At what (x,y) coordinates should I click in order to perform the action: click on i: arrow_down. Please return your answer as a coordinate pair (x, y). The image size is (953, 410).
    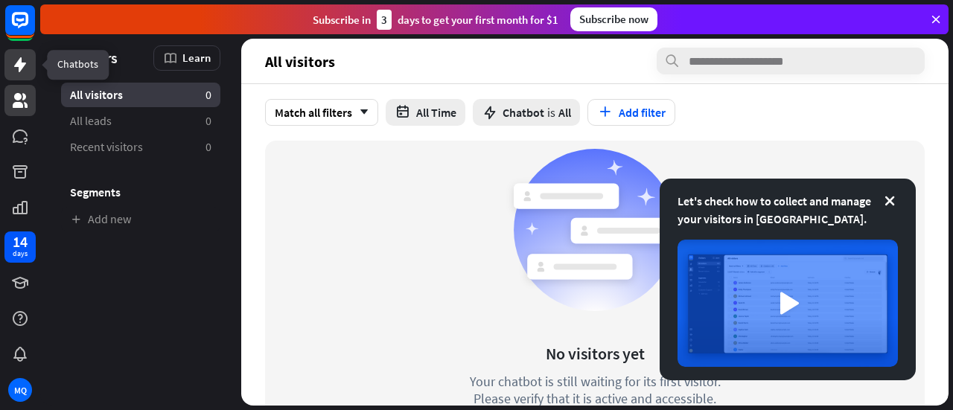
    Looking at the image, I should click on (360, 112).